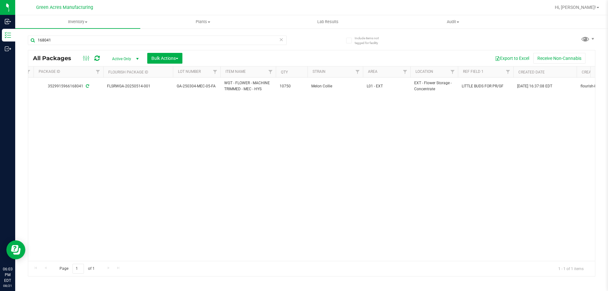  Describe the element at coordinates (128, 72) in the screenshot. I see `a: Flourish Package ID` at that location.